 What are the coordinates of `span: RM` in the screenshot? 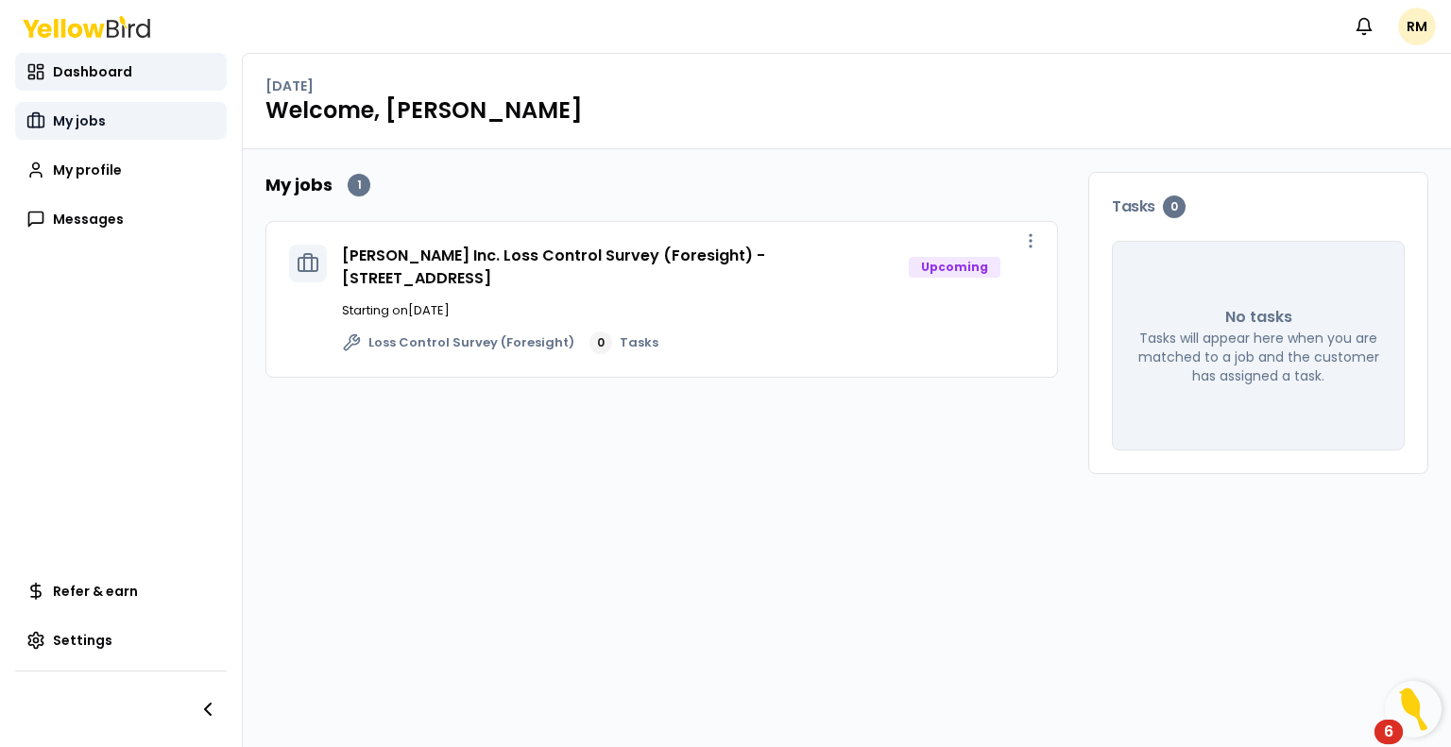 It's located at (1417, 26).